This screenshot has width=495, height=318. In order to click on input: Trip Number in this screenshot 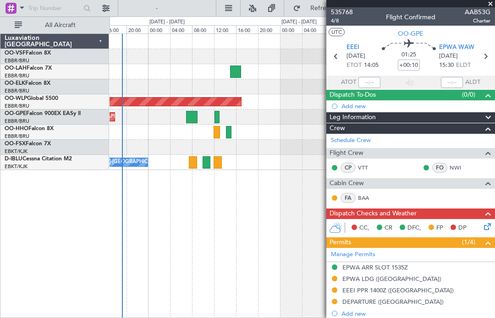, I will do `click(54, 8)`.